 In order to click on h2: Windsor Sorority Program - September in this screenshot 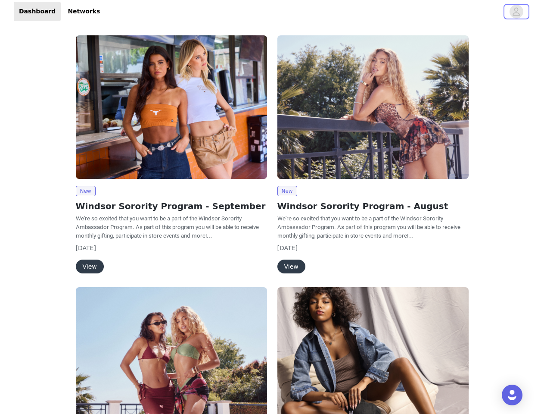, I will do `click(171, 206)`.